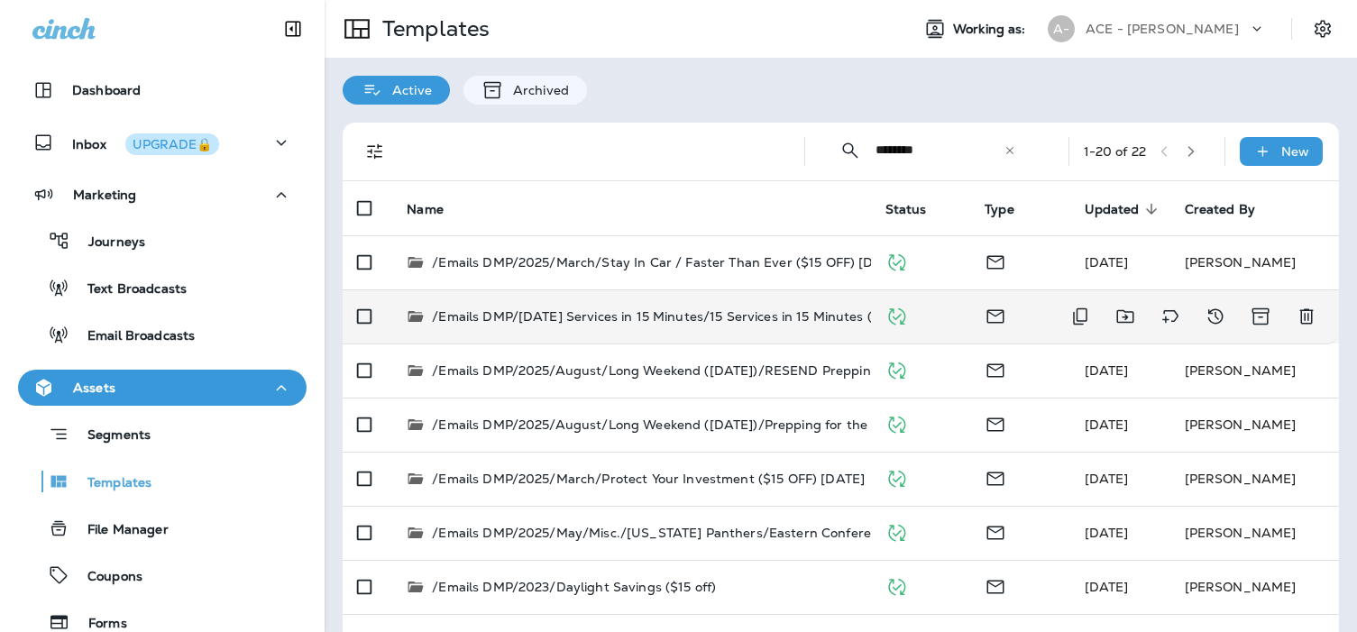 This screenshot has width=1357, height=632. What do you see at coordinates (172, 144) in the screenshot?
I see `div: UPGRADE🔒` at bounding box center [172, 144].